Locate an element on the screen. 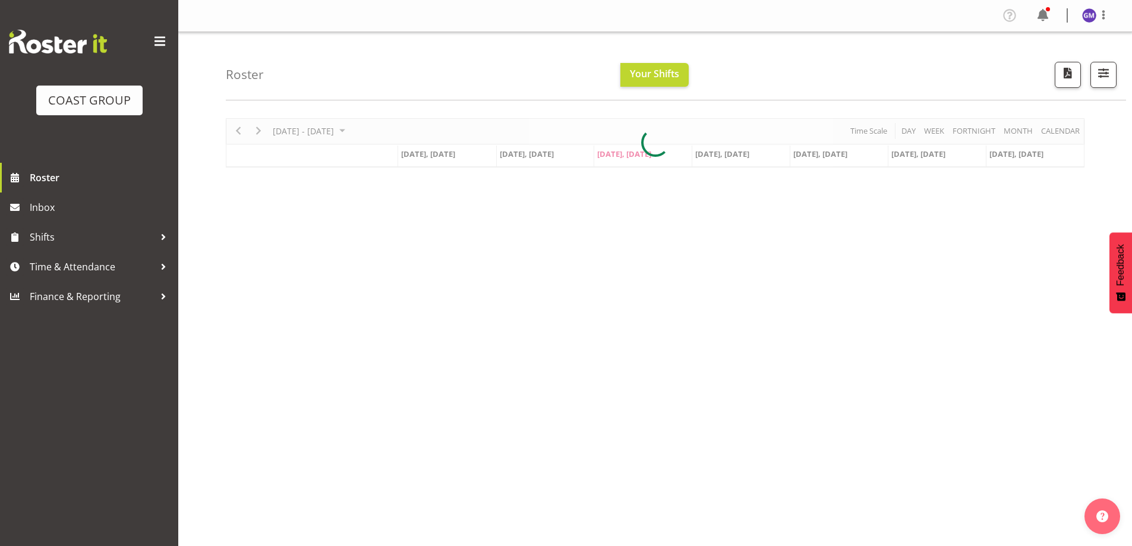 This screenshot has height=546, width=1132. img: help-xxl-2.png is located at coordinates (1103, 517).